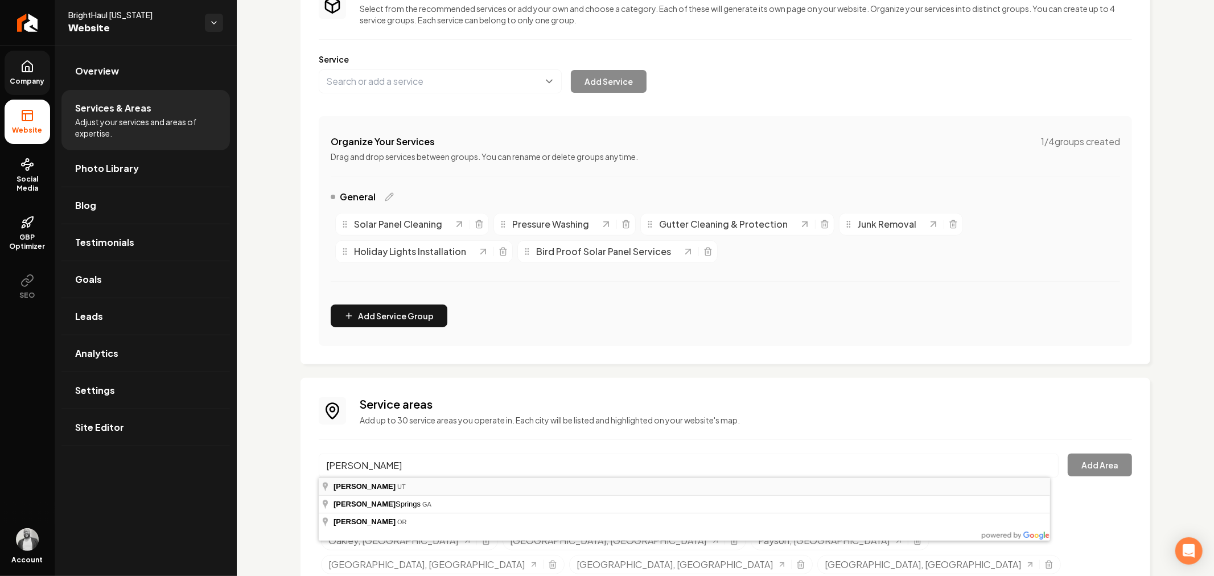 The width and height of the screenshot is (1214, 576). I want to click on span: Solar Panel Cleaning, so click(398, 224).